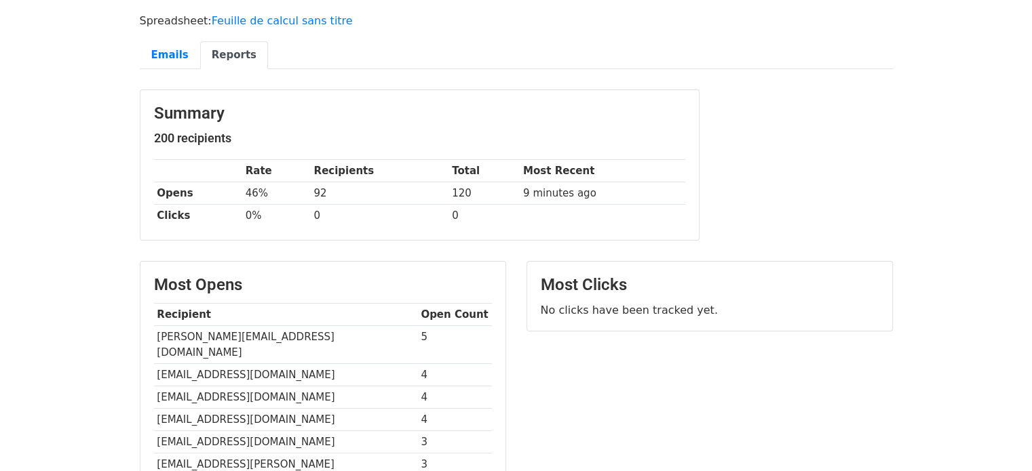 This screenshot has width=1032, height=471. I want to click on div: Widget de chat, so click(998, 439).